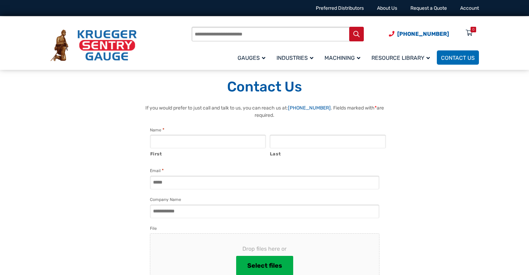 The width and height of the screenshot is (529, 275). Describe the element at coordinates (458, 58) in the screenshot. I see `span: Contact Us` at that location.